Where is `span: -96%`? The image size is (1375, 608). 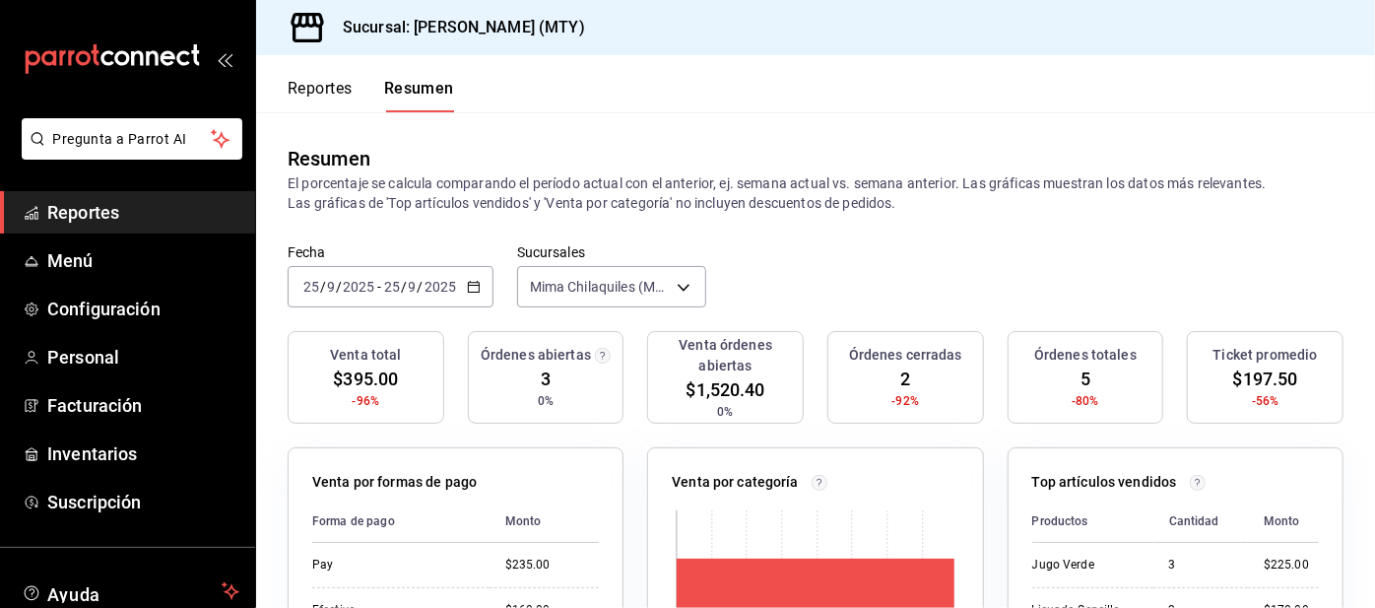
span: -96% is located at coordinates (366, 401).